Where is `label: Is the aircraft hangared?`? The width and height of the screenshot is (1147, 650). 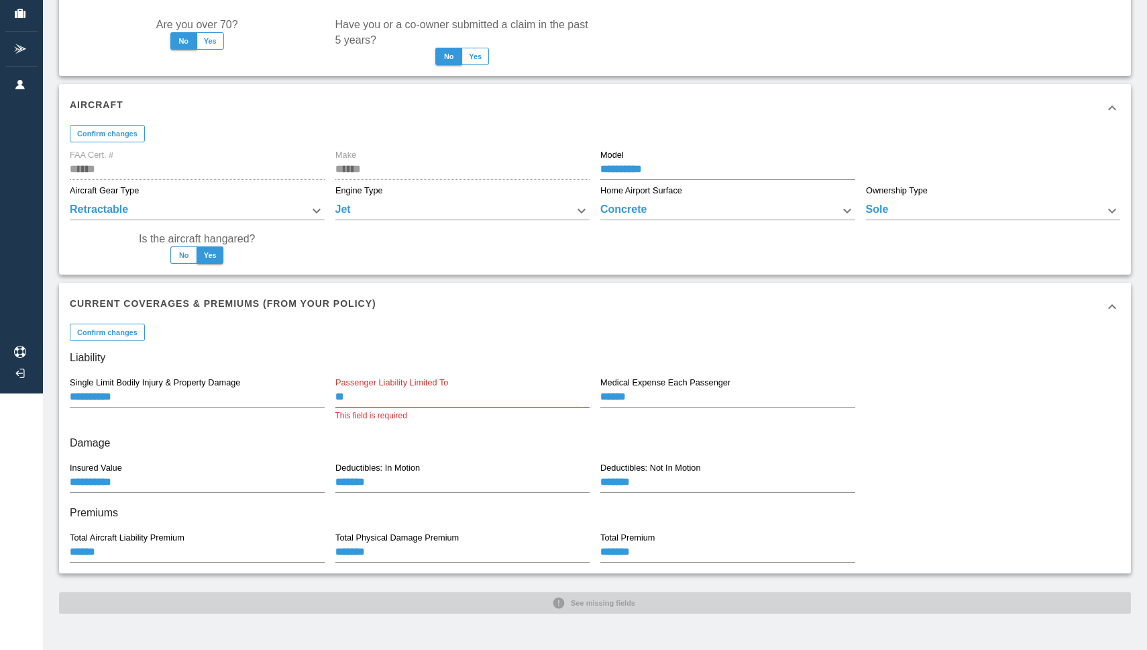 label: Is the aircraft hangared? is located at coordinates (197, 238).